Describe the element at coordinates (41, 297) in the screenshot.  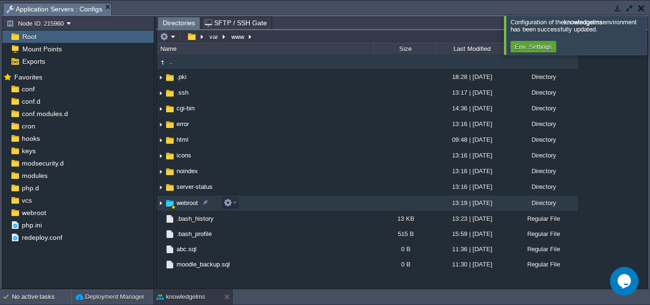
I see `div: No active tasks` at that location.